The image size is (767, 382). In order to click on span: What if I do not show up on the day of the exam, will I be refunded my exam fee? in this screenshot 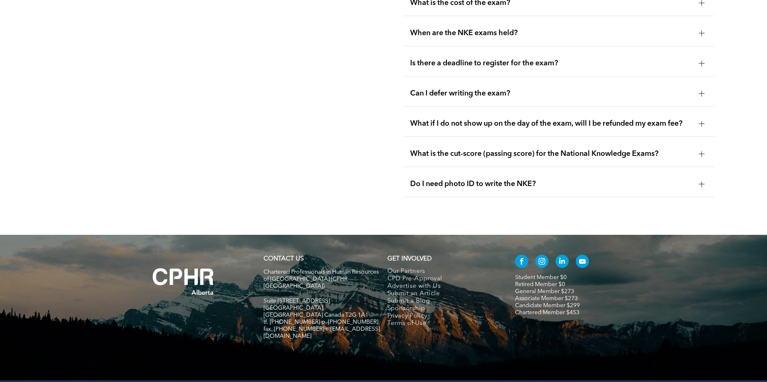, I will do `click(551, 124)`.